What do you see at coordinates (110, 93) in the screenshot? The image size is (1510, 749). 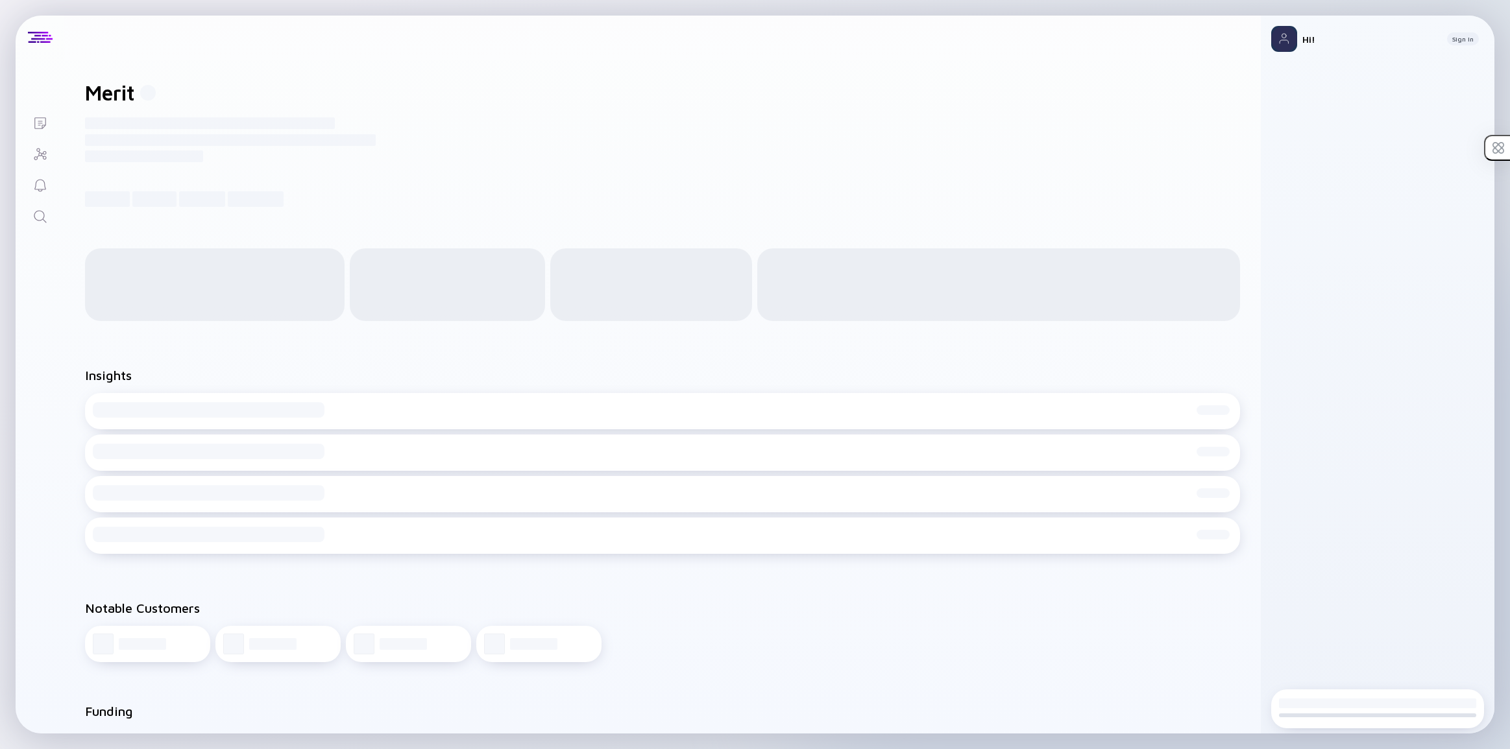 I see `h1: Merit` at bounding box center [110, 93].